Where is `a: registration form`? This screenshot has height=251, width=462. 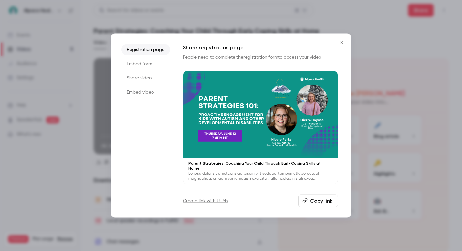
a: registration form is located at coordinates (261, 57).